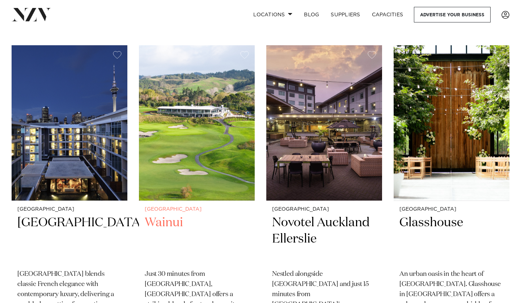 This screenshot has width=521, height=303. I want to click on a: Capacities, so click(387, 14).